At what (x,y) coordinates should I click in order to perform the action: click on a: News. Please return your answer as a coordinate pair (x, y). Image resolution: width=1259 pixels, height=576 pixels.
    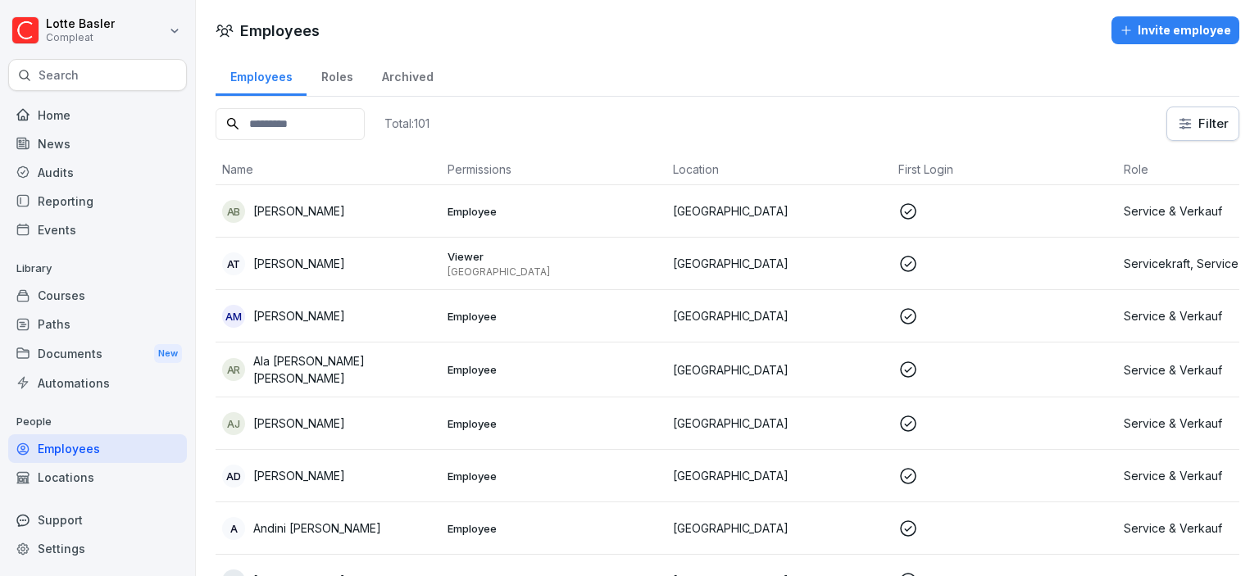
    Looking at the image, I should click on (98, 143).